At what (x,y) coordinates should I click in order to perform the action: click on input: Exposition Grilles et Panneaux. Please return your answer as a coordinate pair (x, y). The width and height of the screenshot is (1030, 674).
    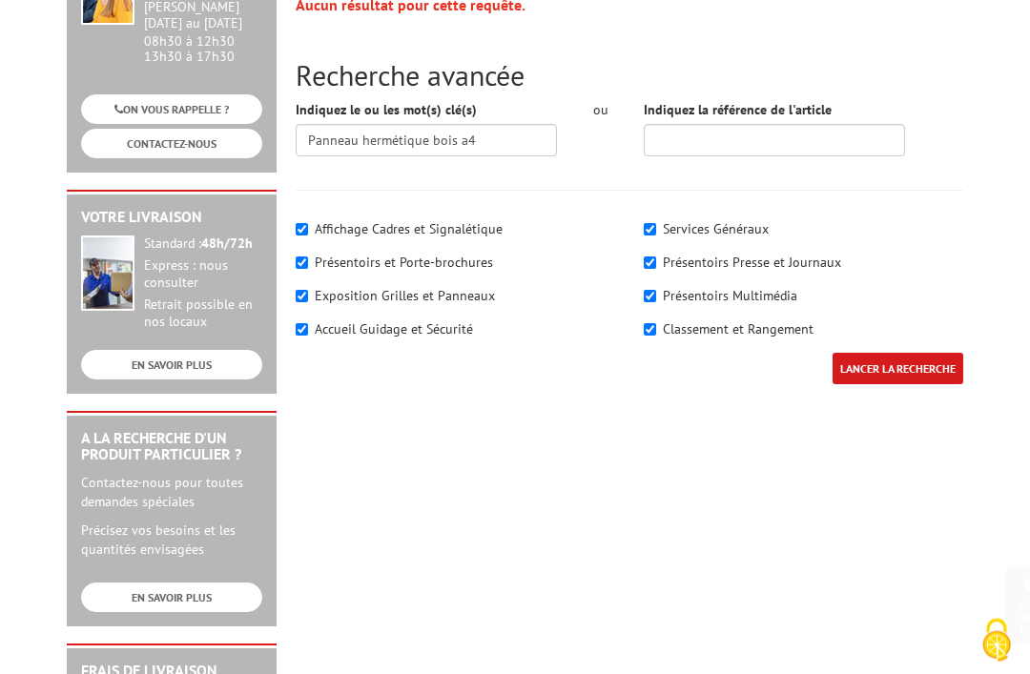
    Looking at the image, I should click on (301, 296).